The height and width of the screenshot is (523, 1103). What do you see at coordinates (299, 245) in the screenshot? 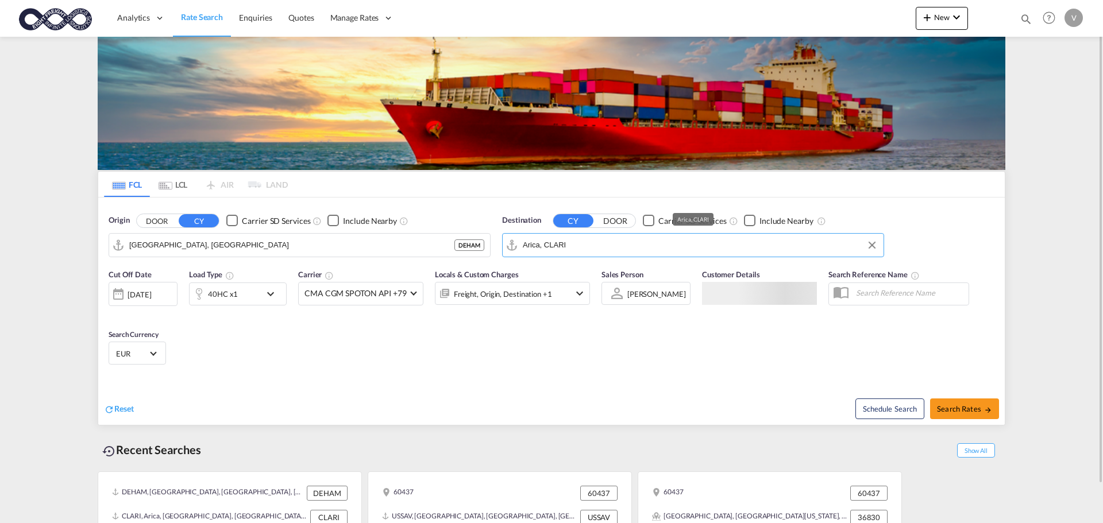
I see `md-input-container: Hamburg, DEHAM` at bounding box center [299, 245].